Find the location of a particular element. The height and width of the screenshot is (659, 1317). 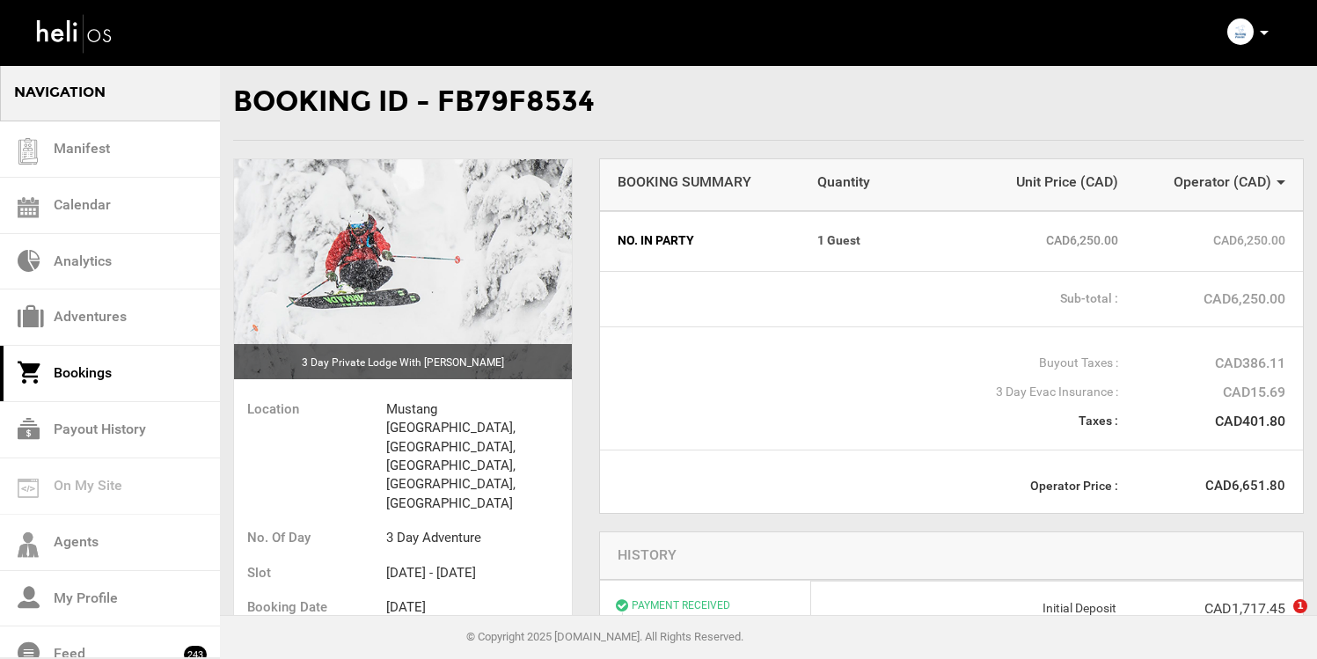

span: Operator ( ) is located at coordinates (1222, 181).